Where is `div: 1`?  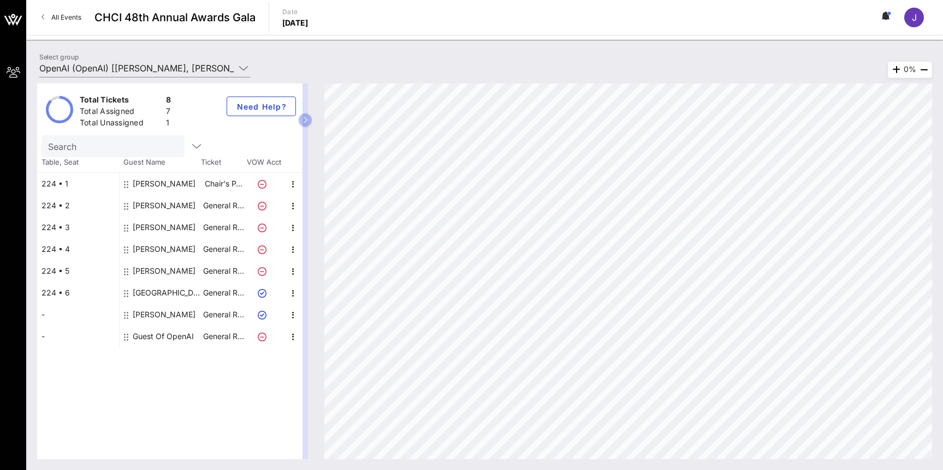 div: 1 is located at coordinates (168, 124).